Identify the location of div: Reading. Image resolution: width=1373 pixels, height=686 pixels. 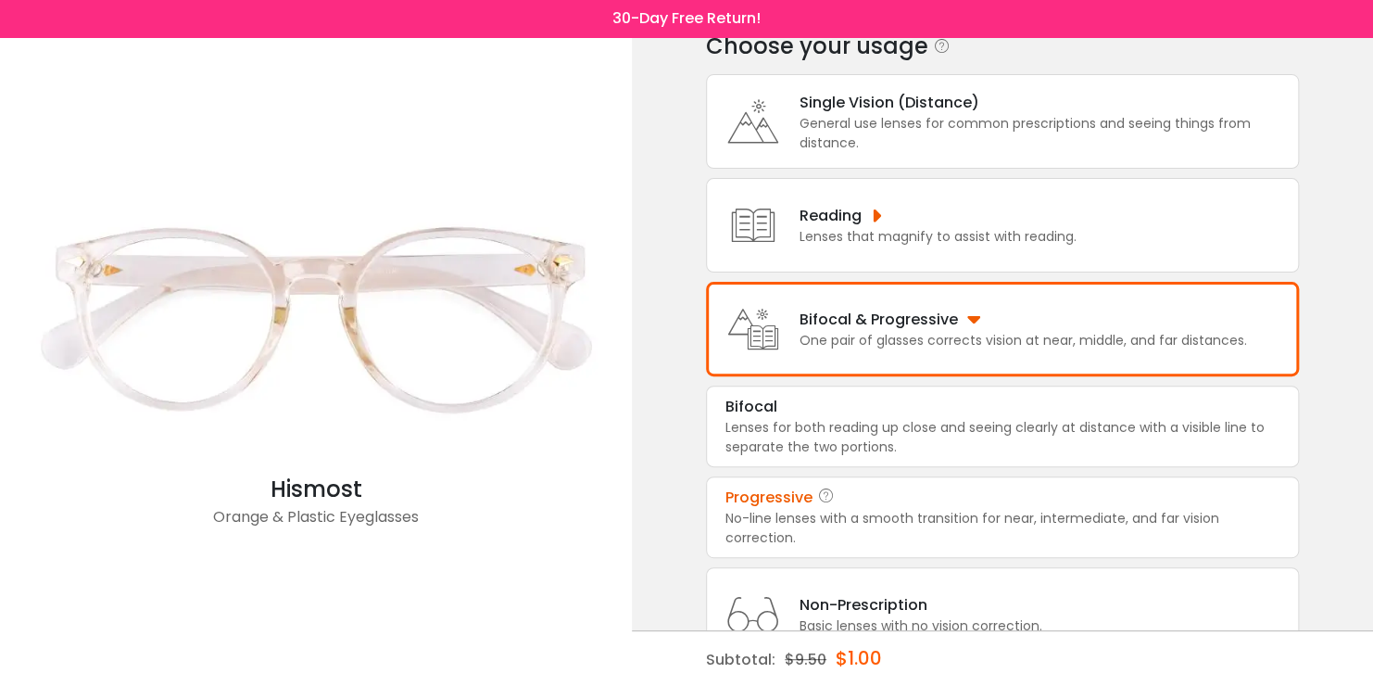
(938, 215).